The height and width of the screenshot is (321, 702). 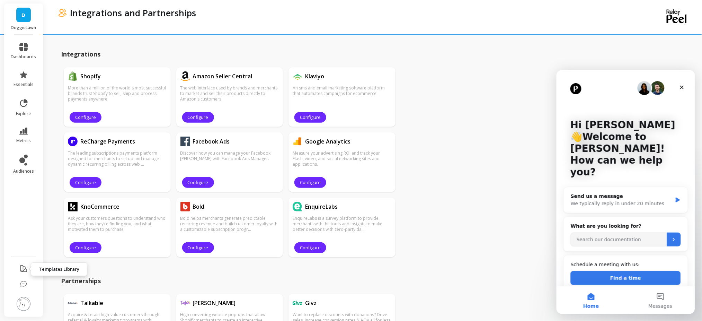 I want to click on p: How can we help you?, so click(x=69, y=96).